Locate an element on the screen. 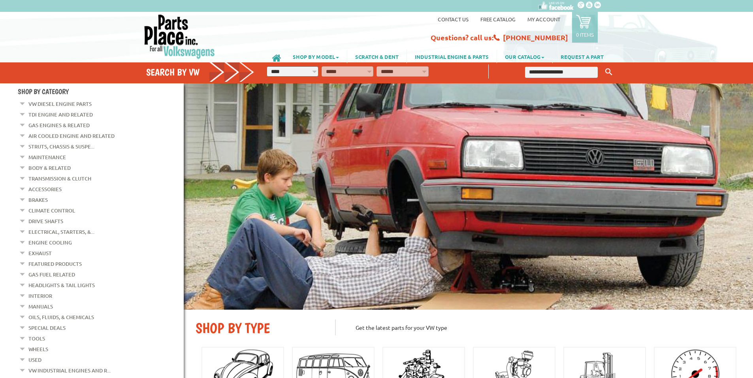  a: Wheels is located at coordinates (38, 349).